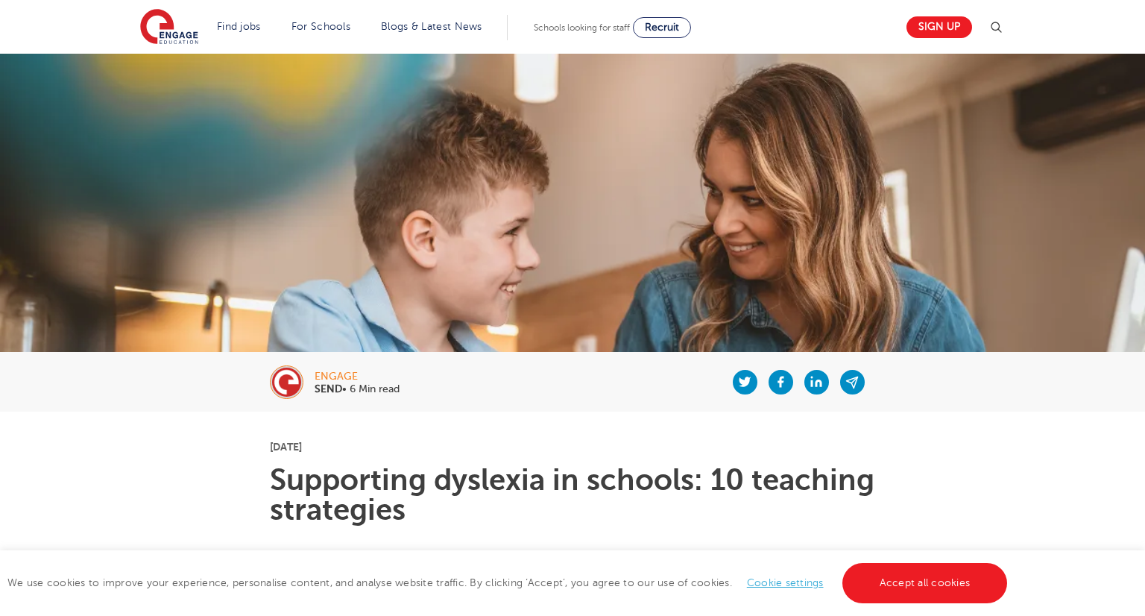  I want to click on b: SEND, so click(328, 388).